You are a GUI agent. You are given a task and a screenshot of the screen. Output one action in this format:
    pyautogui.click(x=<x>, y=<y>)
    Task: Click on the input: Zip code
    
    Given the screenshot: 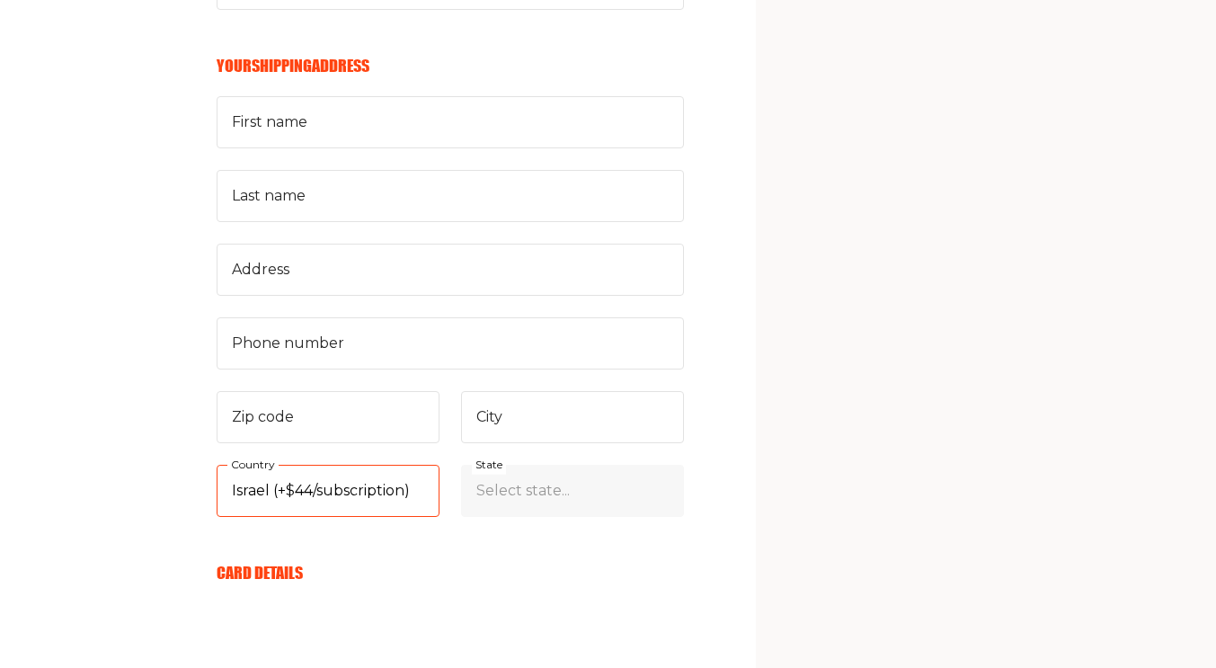 What is the action you would take?
    pyautogui.click(x=328, y=417)
    